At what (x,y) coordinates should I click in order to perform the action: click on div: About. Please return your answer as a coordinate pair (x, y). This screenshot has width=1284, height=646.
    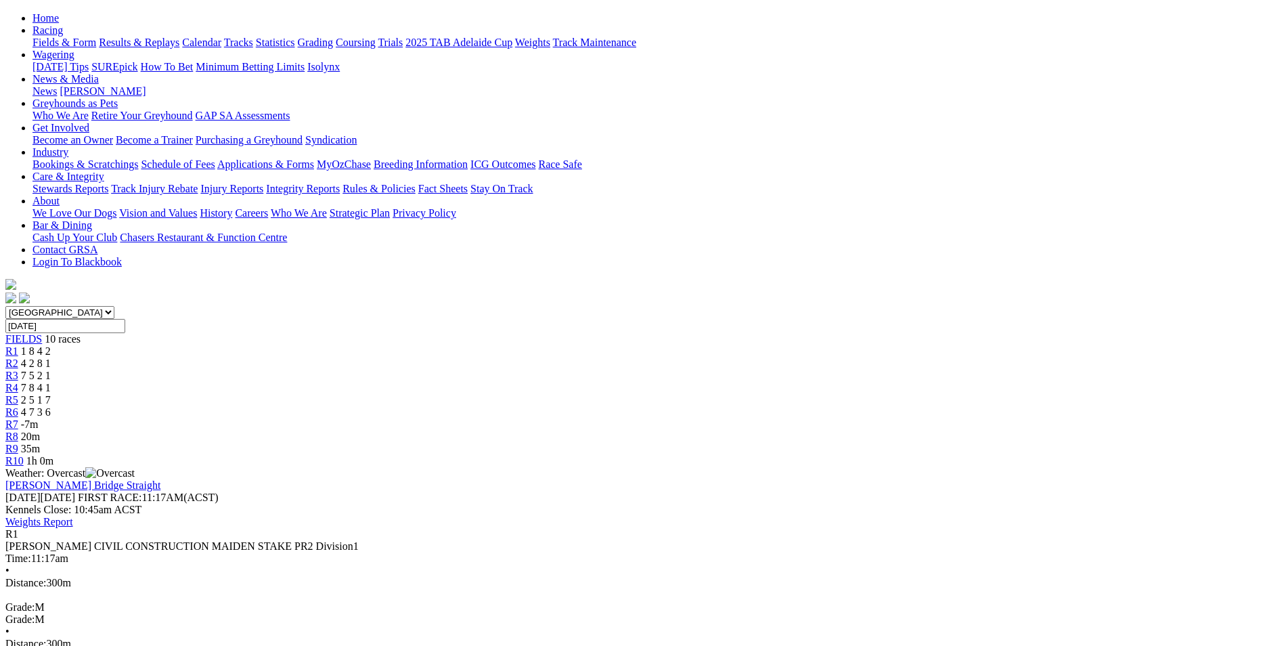
    Looking at the image, I should click on (655, 213).